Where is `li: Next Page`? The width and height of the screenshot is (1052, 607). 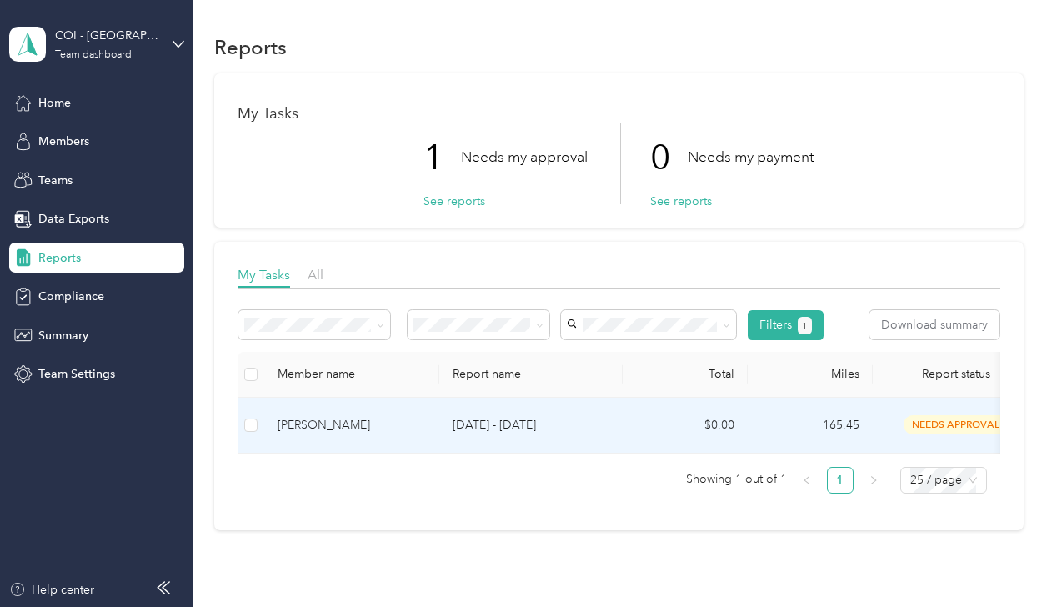 li: Next Page is located at coordinates (873, 480).